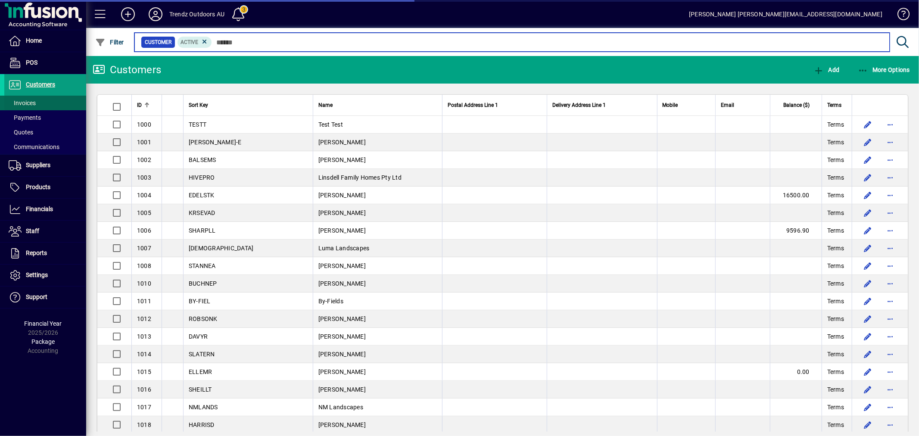 This screenshot has width=919, height=436. Describe the element at coordinates (198, 105) in the screenshot. I see `span: Sort Key` at that location.